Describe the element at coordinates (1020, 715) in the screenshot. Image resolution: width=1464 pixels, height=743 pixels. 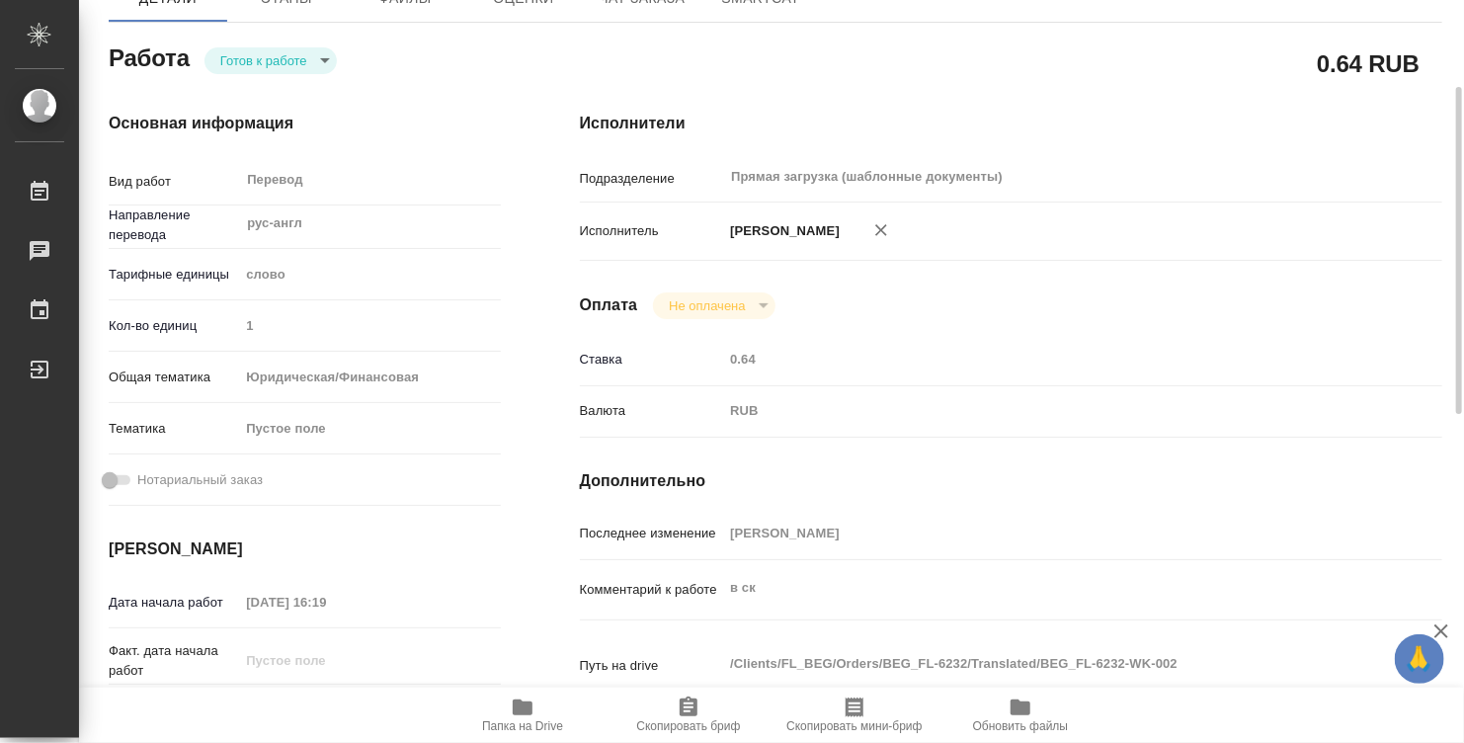
I see `button: Обновить файлы` at that location.